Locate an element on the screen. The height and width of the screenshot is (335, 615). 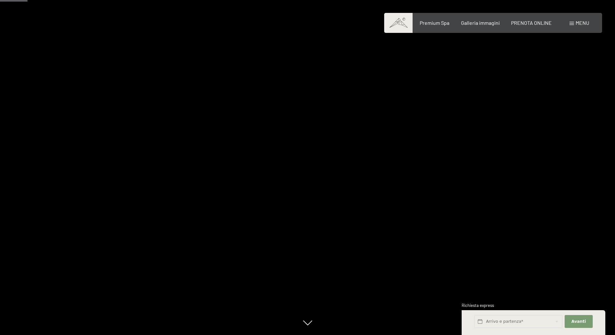
a: Premium Spa is located at coordinates (435, 23).